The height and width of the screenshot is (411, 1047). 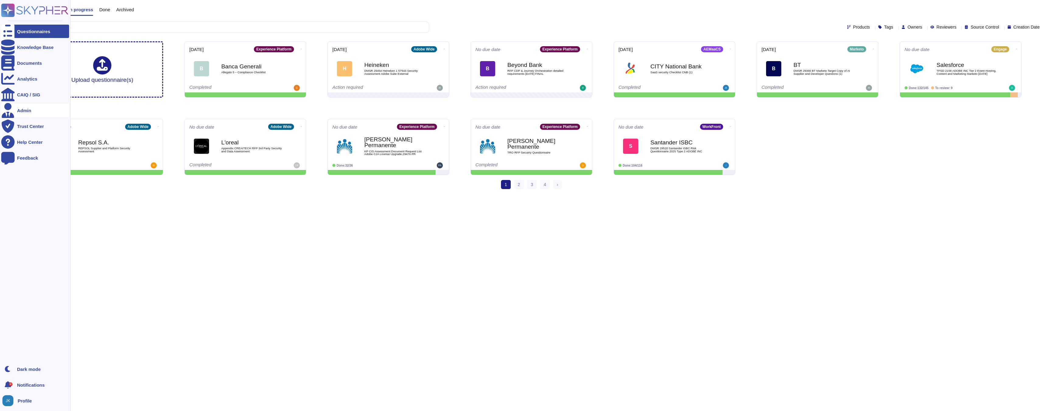 I want to click on span: SaaS security Checklist CNB (1), so click(x=681, y=72).